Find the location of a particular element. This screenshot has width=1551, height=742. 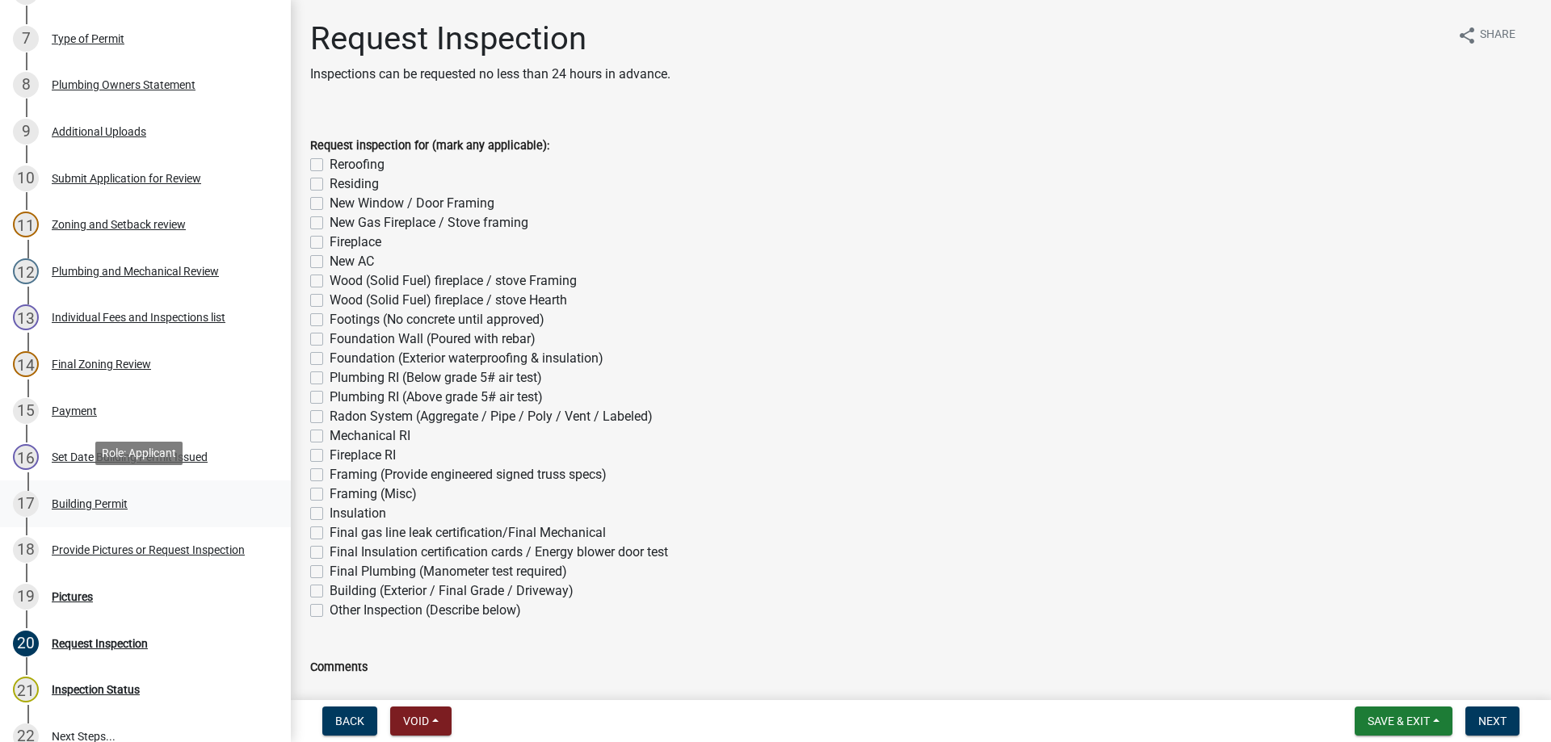

label: Comments is located at coordinates (339, 668).